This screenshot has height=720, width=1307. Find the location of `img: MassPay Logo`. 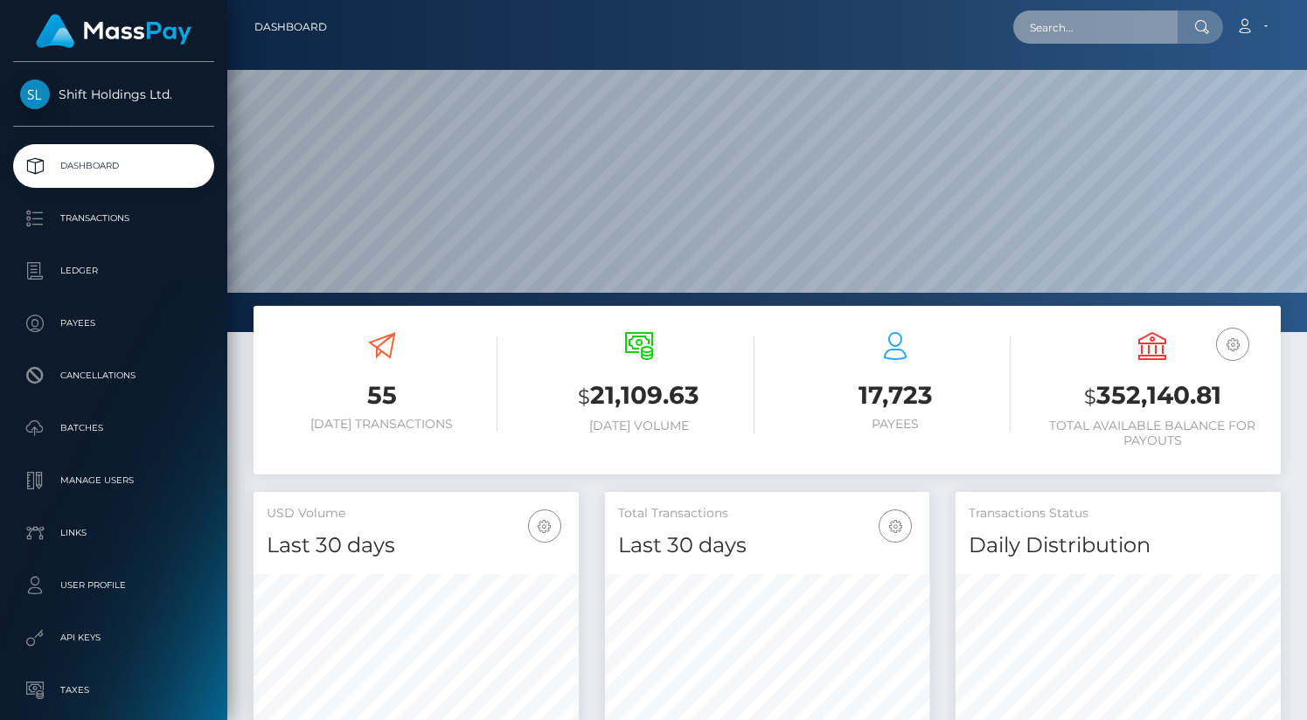

img: MassPay Logo is located at coordinates (114, 31).